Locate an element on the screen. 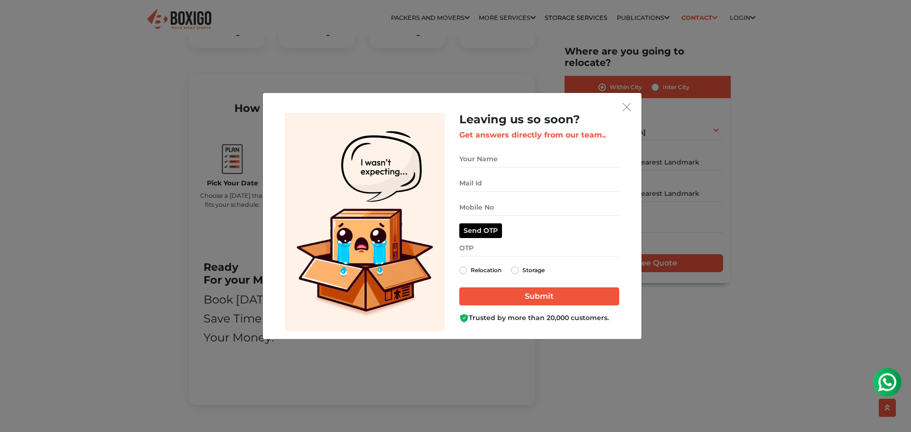  img: Lead Welcome Image is located at coordinates (365, 222).